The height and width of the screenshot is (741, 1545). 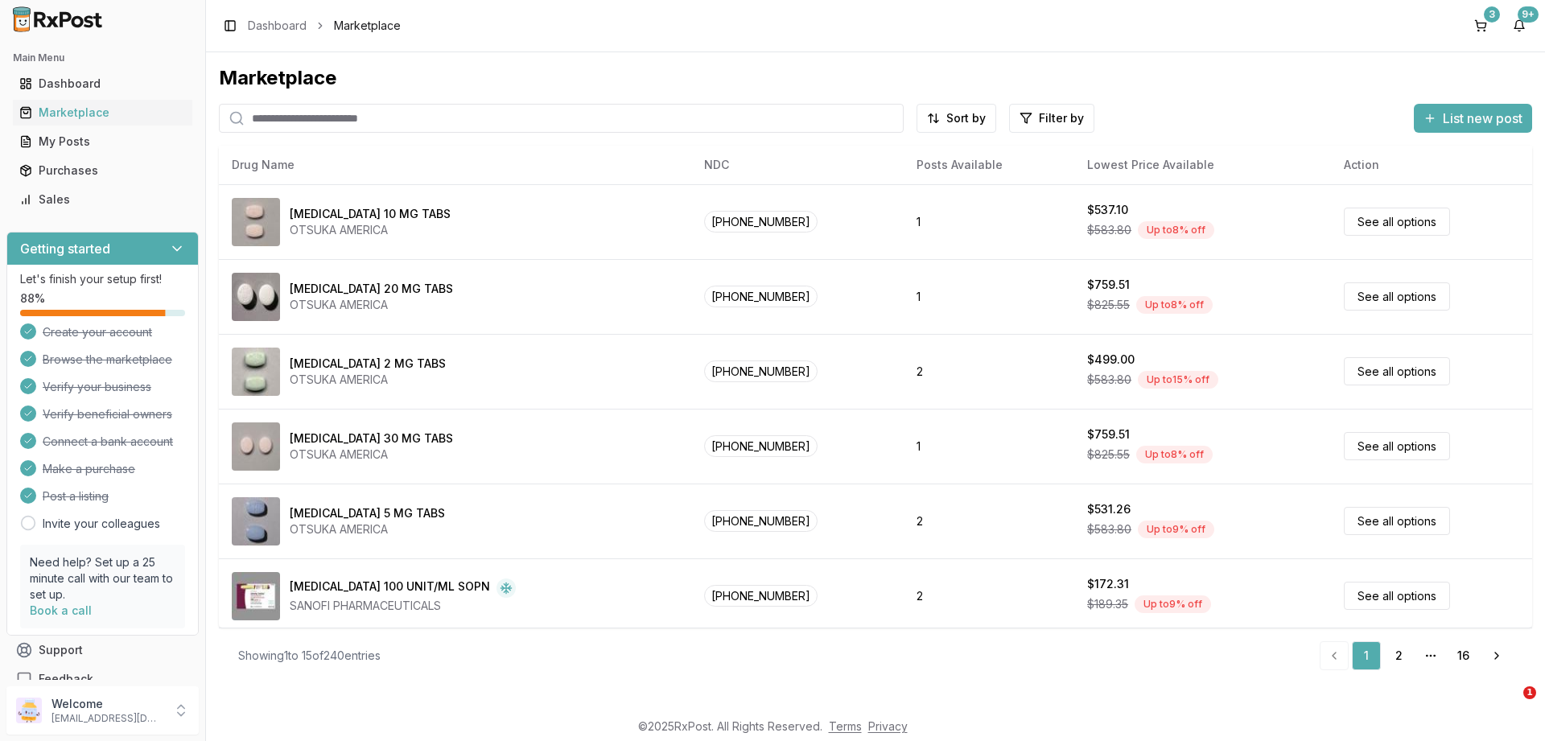 What do you see at coordinates (107, 414) in the screenshot?
I see `span: Verify beneficial owners` at bounding box center [107, 414].